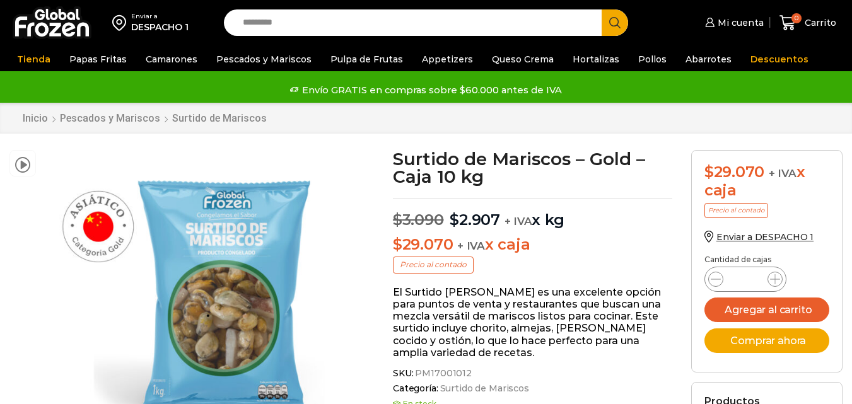  Describe the element at coordinates (159, 27) in the screenshot. I see `div: DESPACHO 1` at that location.